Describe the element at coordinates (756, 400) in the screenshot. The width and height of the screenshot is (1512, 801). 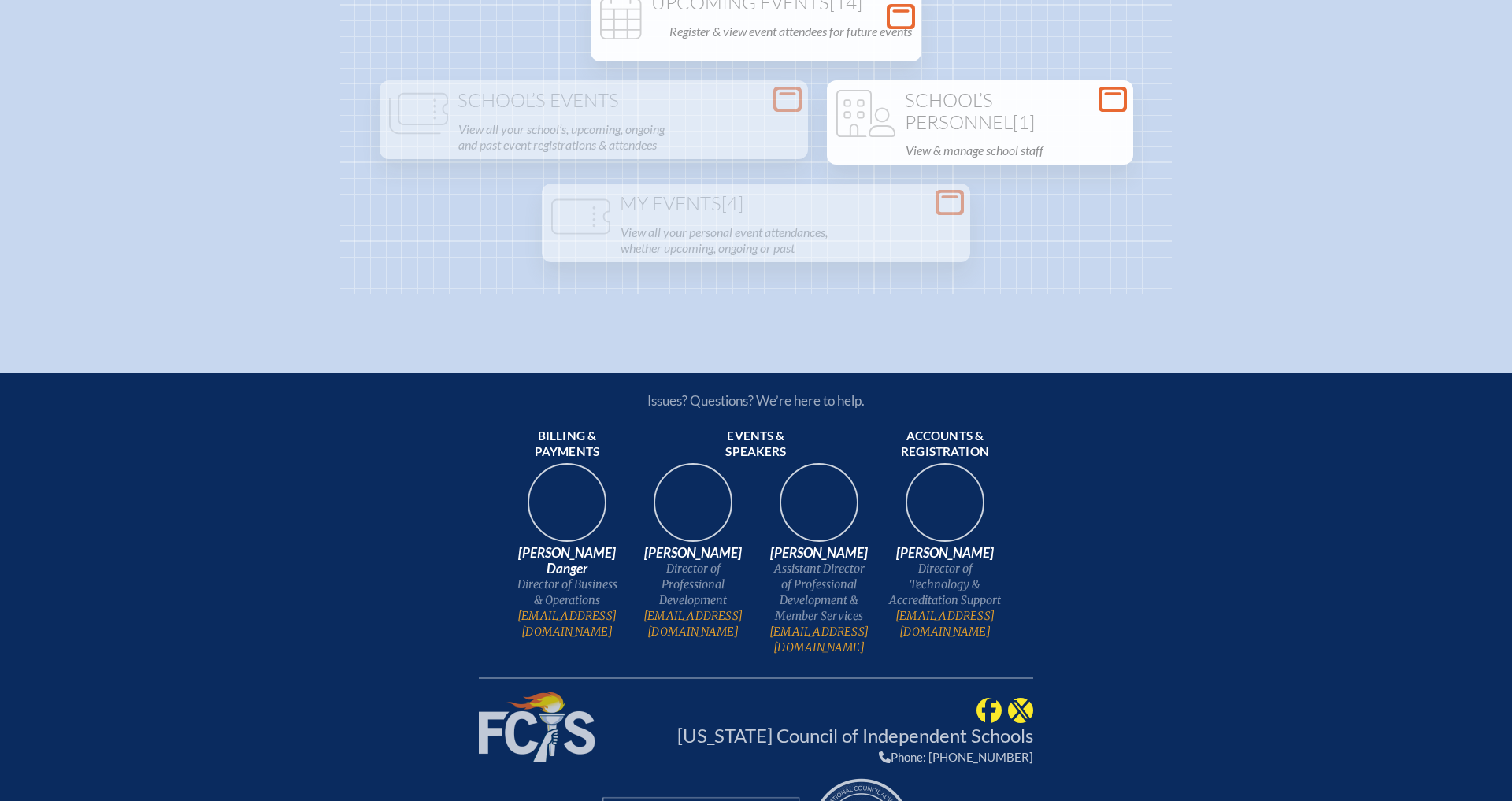
I see `p: Issues? Questions? We’re here to help.` at that location.